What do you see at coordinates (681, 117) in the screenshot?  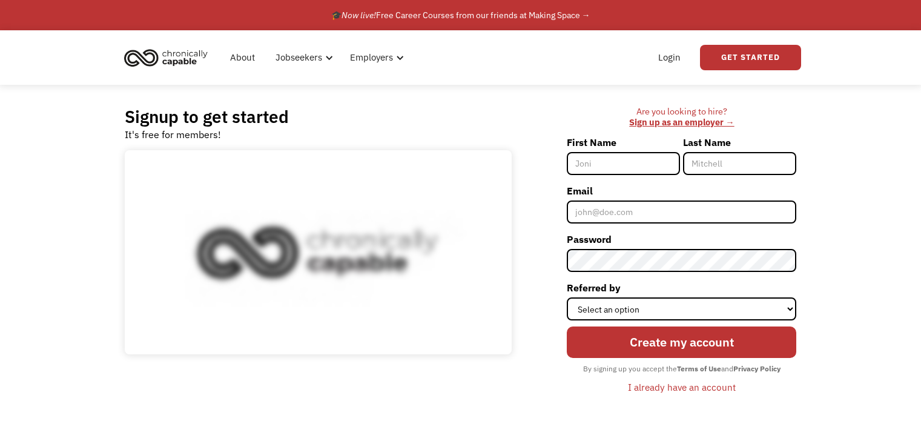 I see `div: Are you looking to hire? ‍` at bounding box center [681, 117].